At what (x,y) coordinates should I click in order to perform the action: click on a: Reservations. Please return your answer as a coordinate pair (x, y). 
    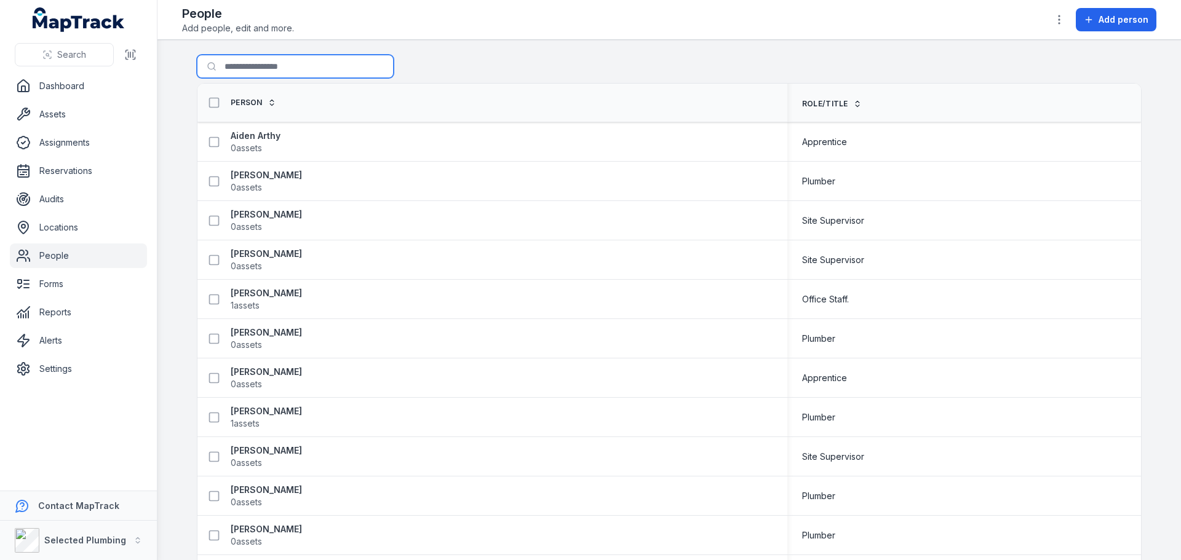
    Looking at the image, I should click on (78, 171).